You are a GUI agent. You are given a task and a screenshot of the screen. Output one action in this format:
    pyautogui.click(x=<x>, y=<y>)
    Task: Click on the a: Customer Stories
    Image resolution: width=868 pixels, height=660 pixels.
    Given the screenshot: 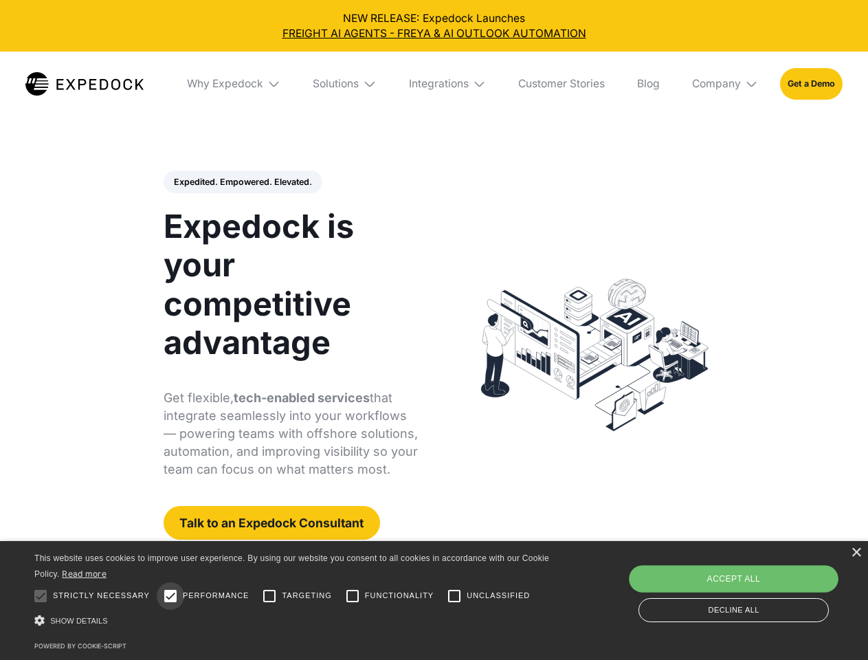 What is the action you would take?
    pyautogui.click(x=561, y=84)
    